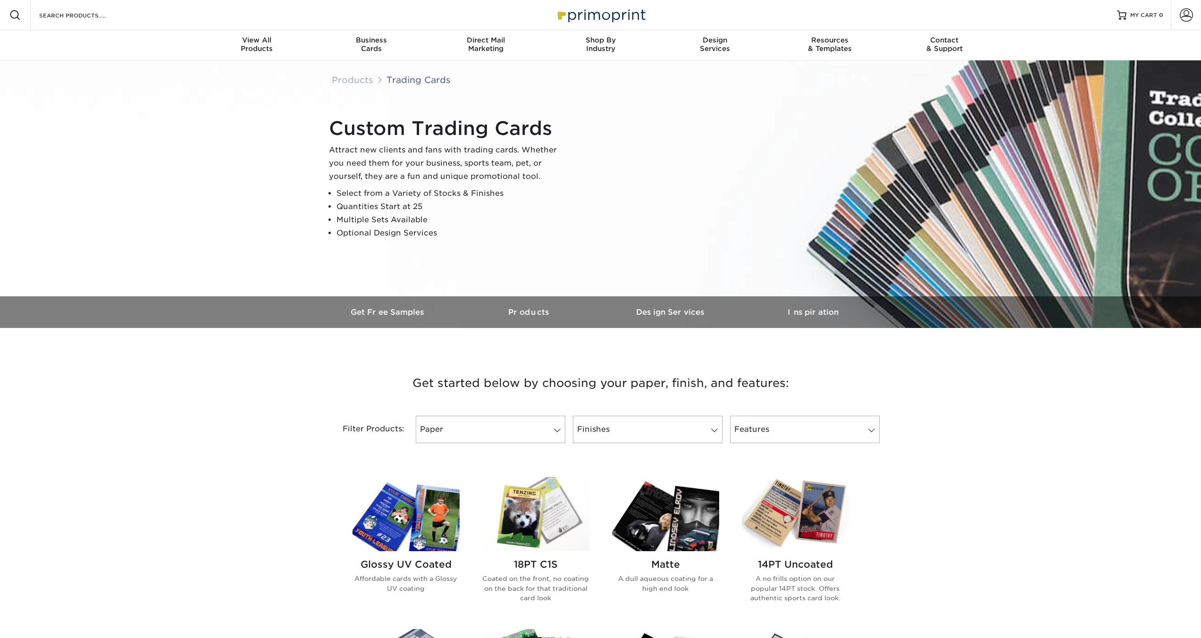 This screenshot has width=1201, height=638. I want to click on a: Resources& Templates, so click(830, 45).